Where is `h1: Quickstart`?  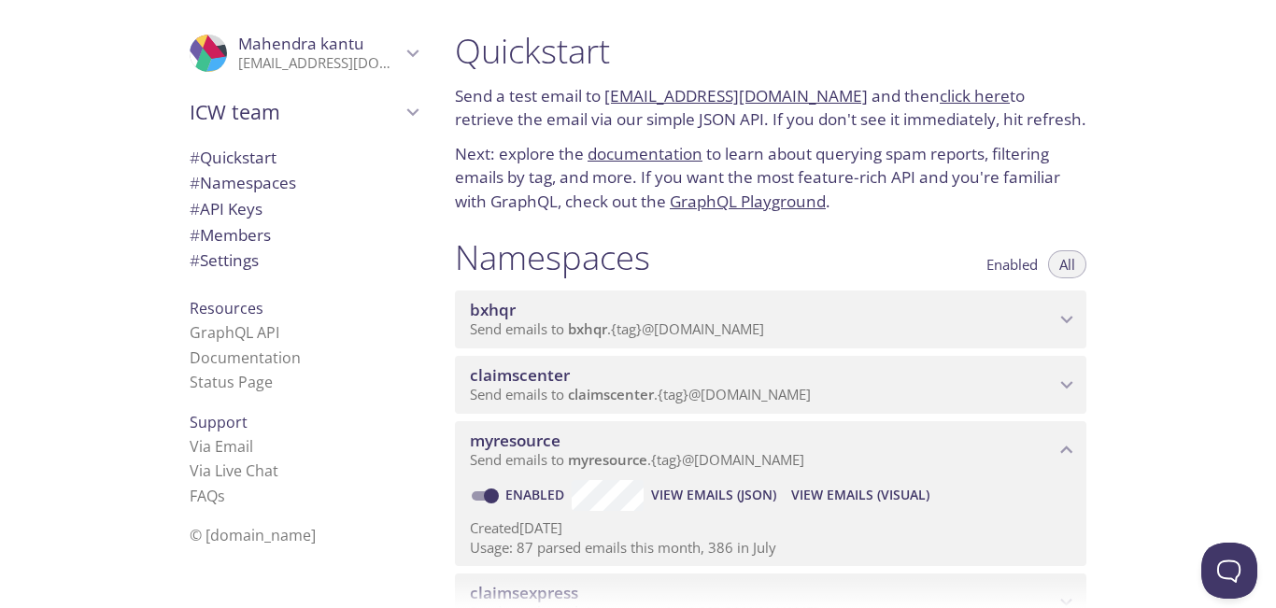 h1: Quickstart is located at coordinates (771, 50).